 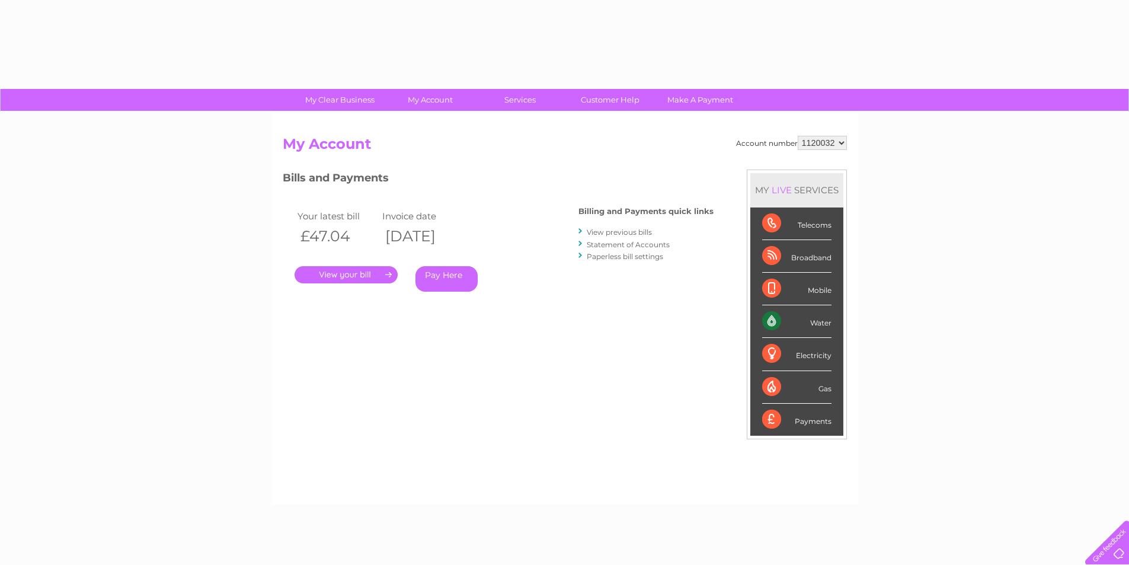 I want to click on div: Gas, so click(x=796, y=387).